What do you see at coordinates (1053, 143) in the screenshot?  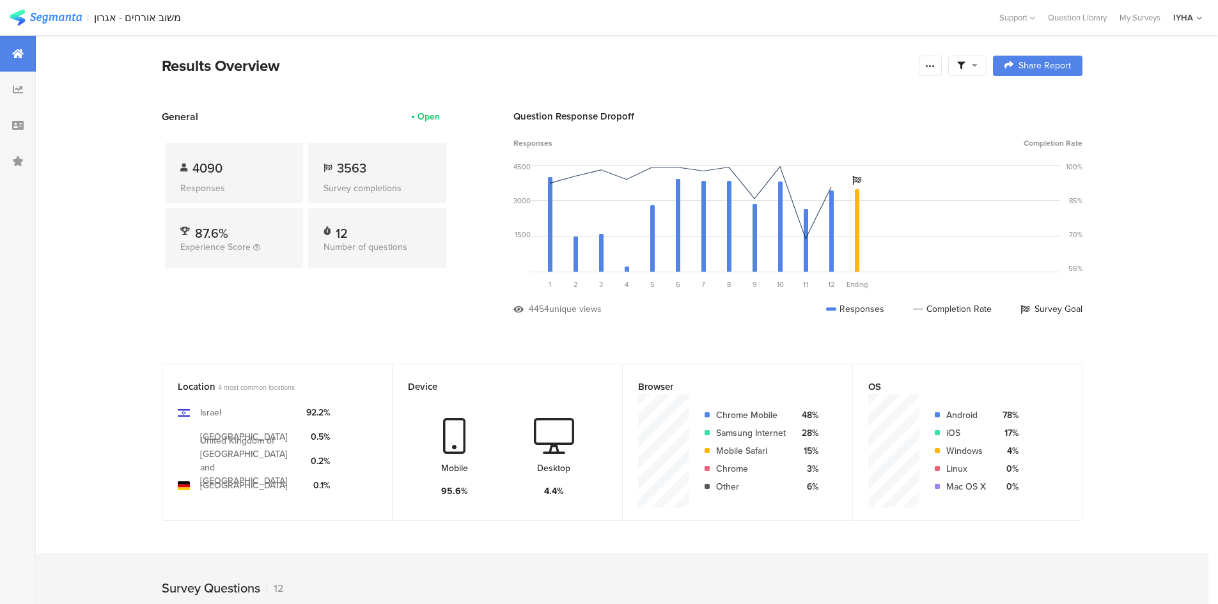 I see `span: Completion Rate` at bounding box center [1053, 143].